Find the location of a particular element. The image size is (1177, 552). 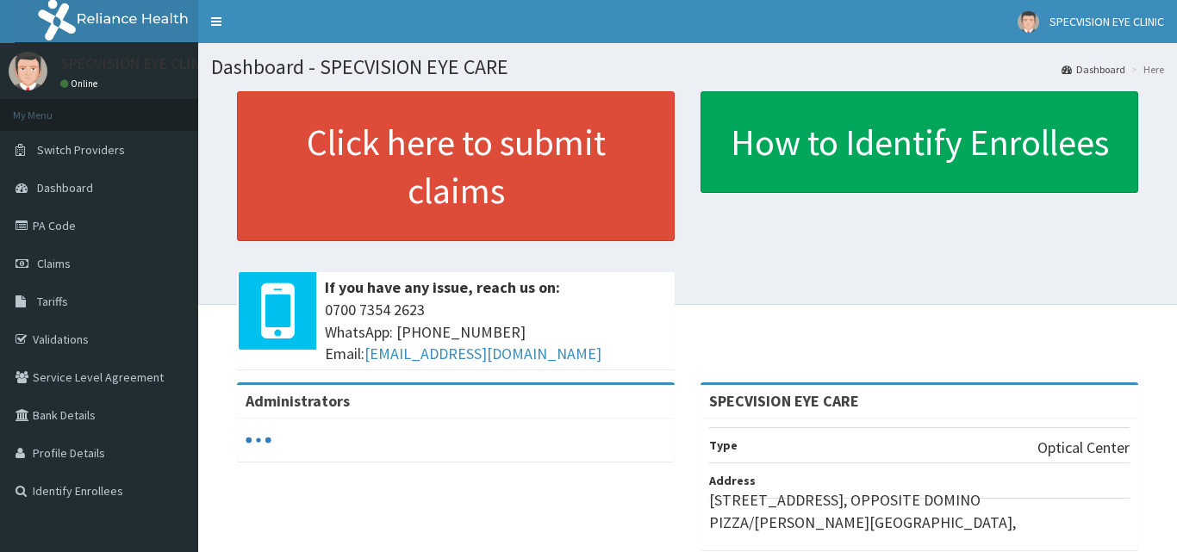

b: Administrators is located at coordinates (297, 401).